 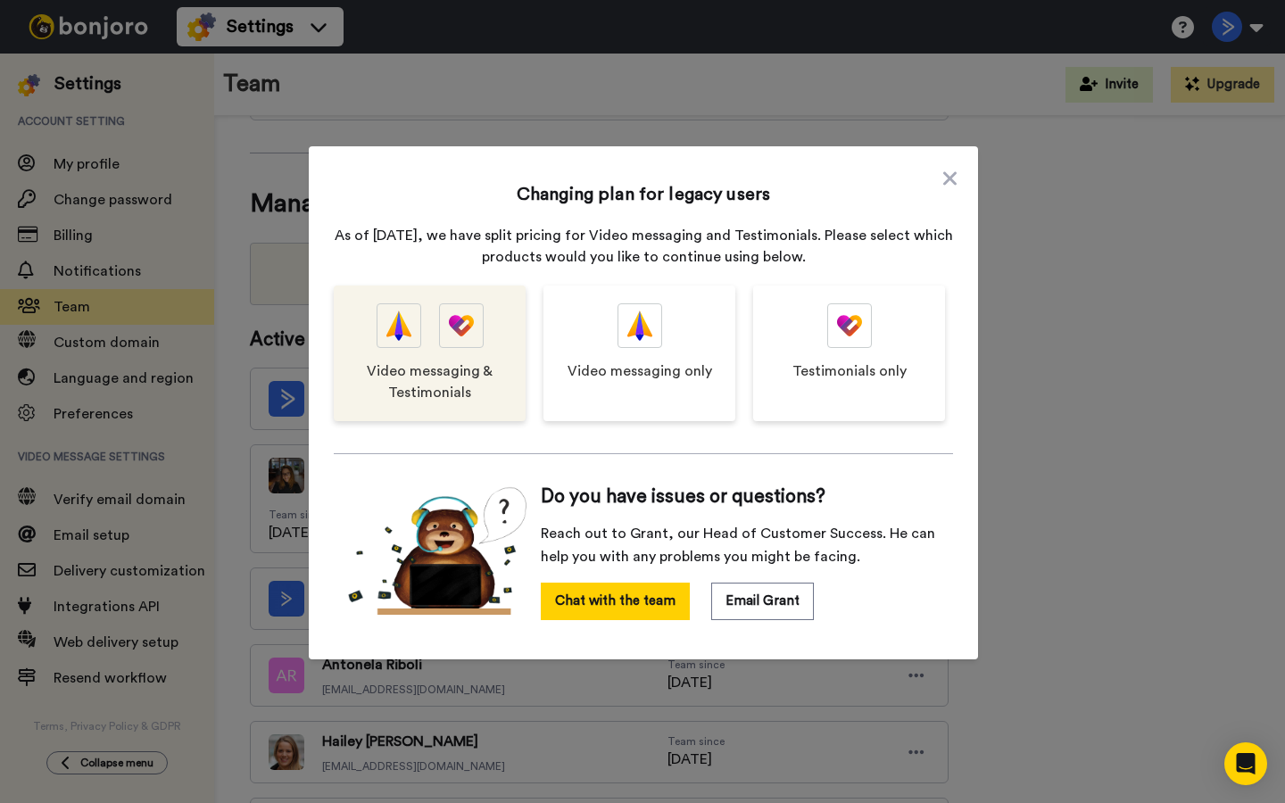 I want to click on div: Open Intercom Messenger, so click(x=1246, y=764).